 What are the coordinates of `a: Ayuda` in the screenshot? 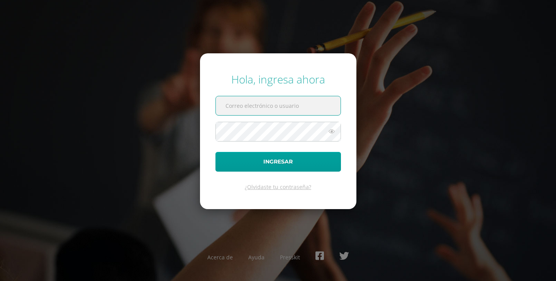 It's located at (256, 257).